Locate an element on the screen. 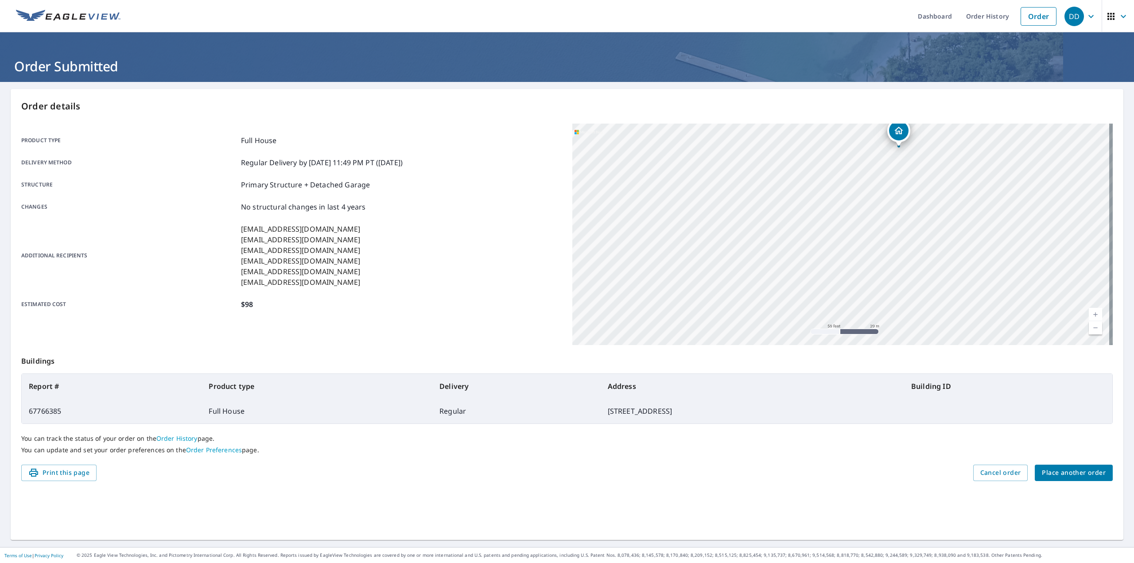 This screenshot has width=1134, height=563. p: Additional recipients is located at coordinates (129, 256).